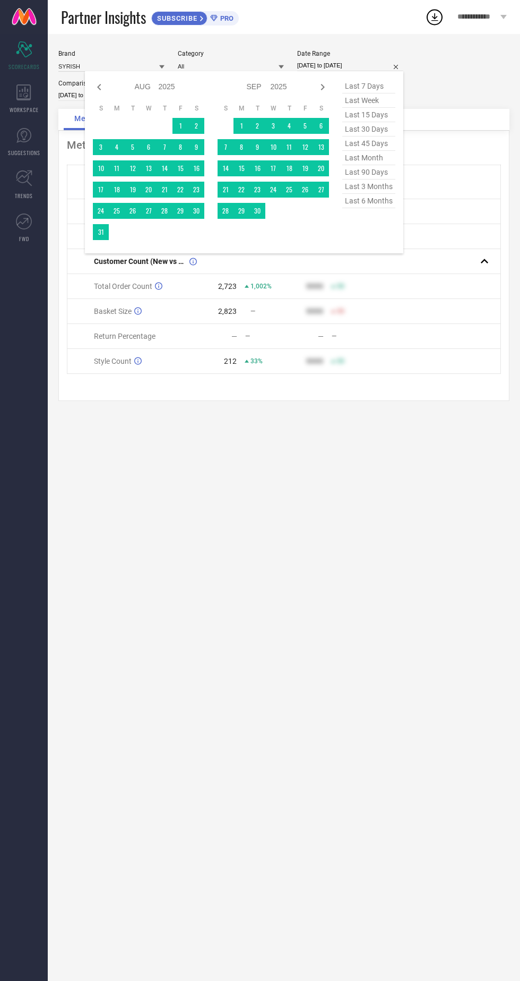  Describe the element at coordinates (369, 100) in the screenshot. I see `span: last week` at that location.